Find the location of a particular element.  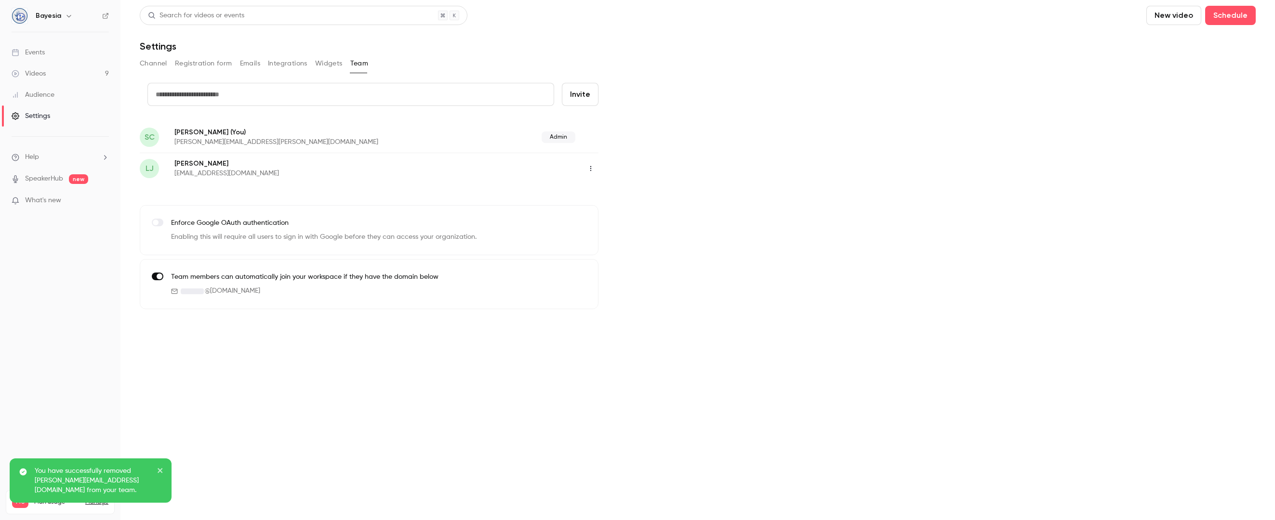

button: Integrations is located at coordinates (288, 64).